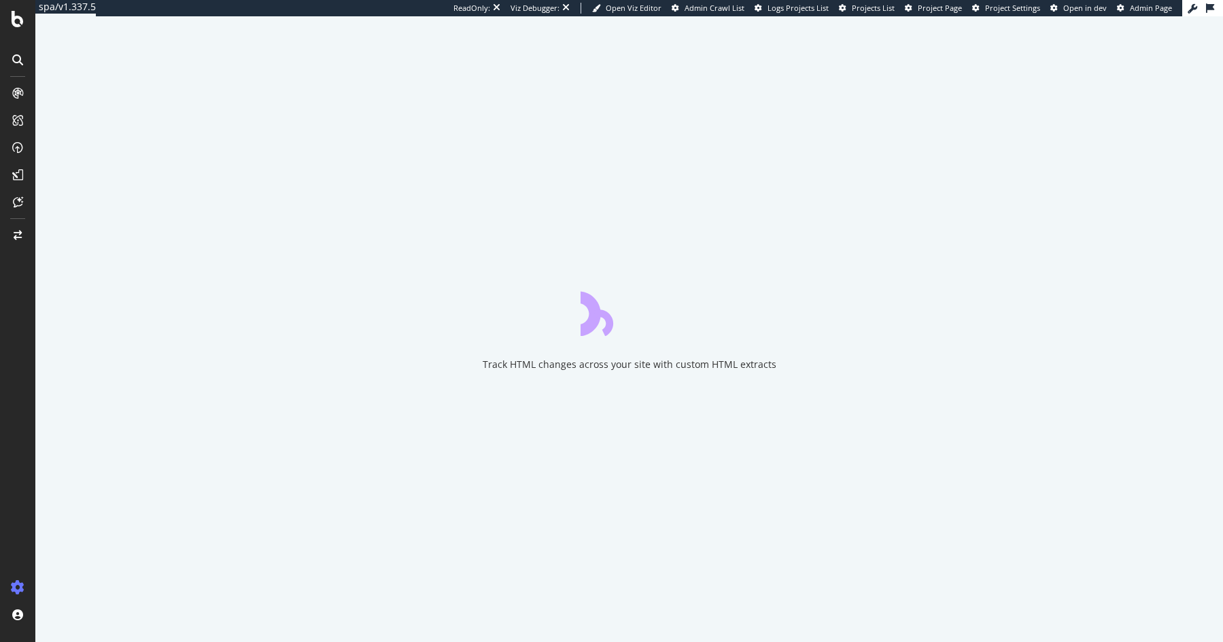 Image resolution: width=1223 pixels, height=642 pixels. Describe the element at coordinates (1151, 7) in the screenshot. I see `span: Admin Page` at that location.